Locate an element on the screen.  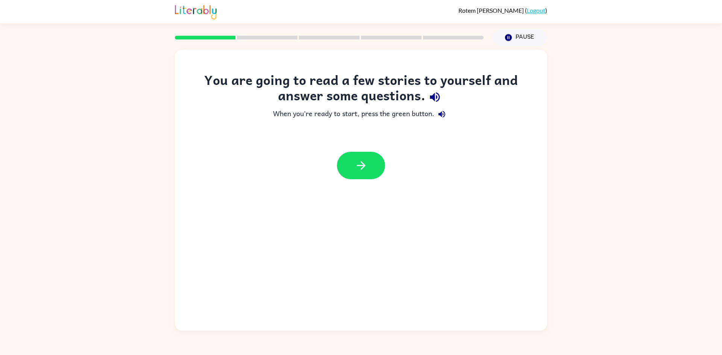
div: When you're ready to start, press the green button. is located at coordinates (361, 114).